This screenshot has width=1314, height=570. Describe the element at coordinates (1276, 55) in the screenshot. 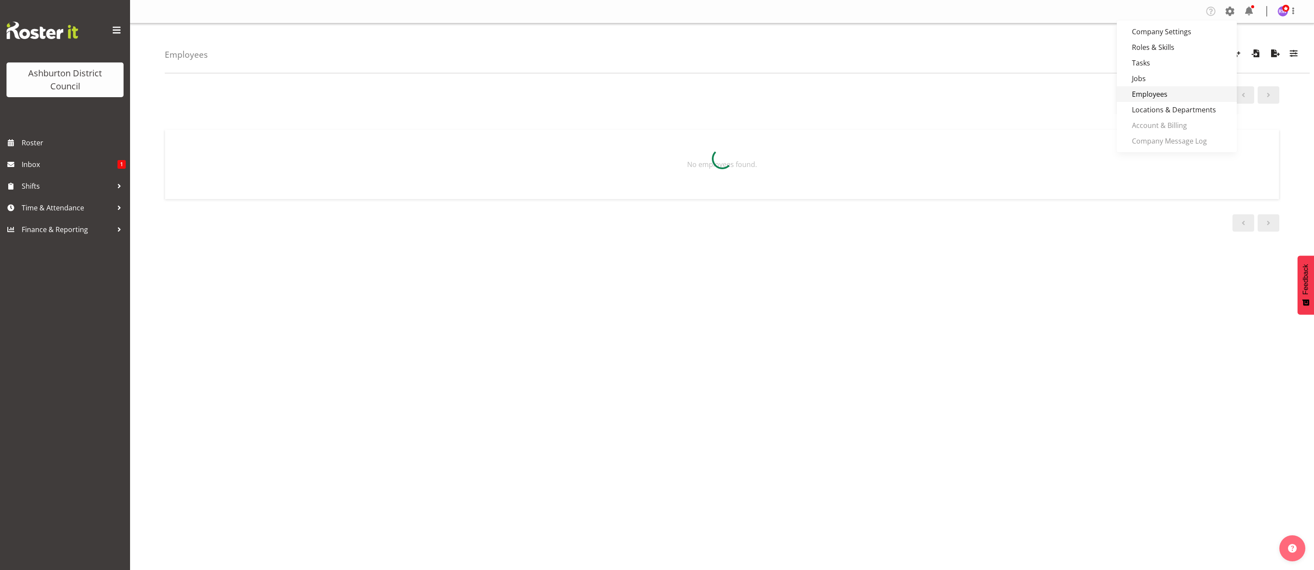

I see `button: Export Employees` at that location.